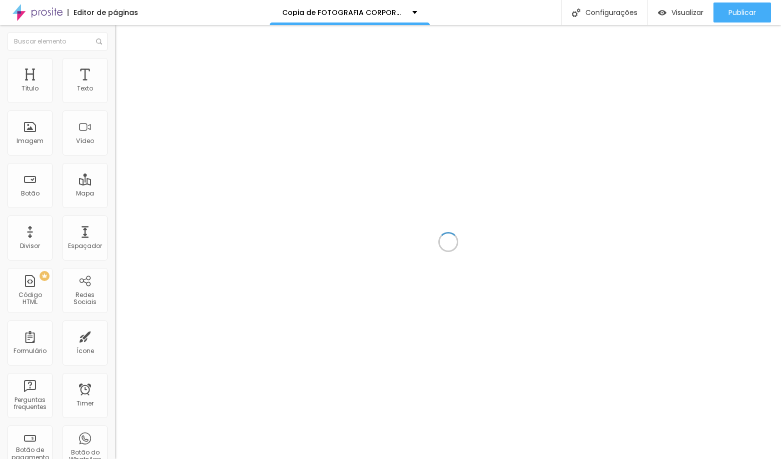 The image size is (781, 459). I want to click on span: Visualizar, so click(687, 13).